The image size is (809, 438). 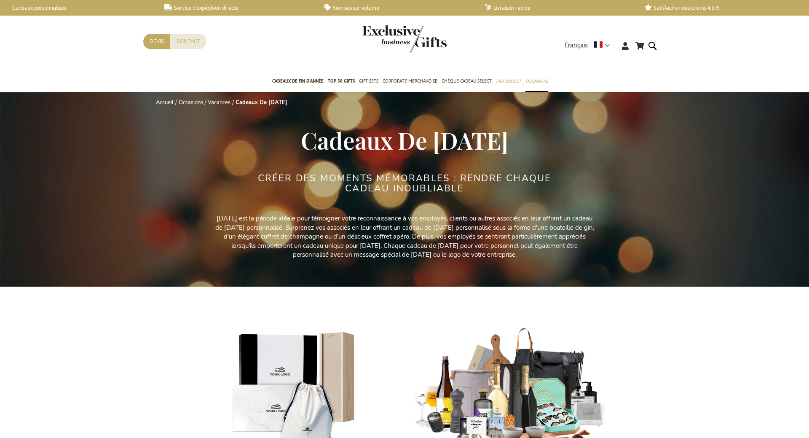 I want to click on a: Remises sur volume, so click(x=398, y=8).